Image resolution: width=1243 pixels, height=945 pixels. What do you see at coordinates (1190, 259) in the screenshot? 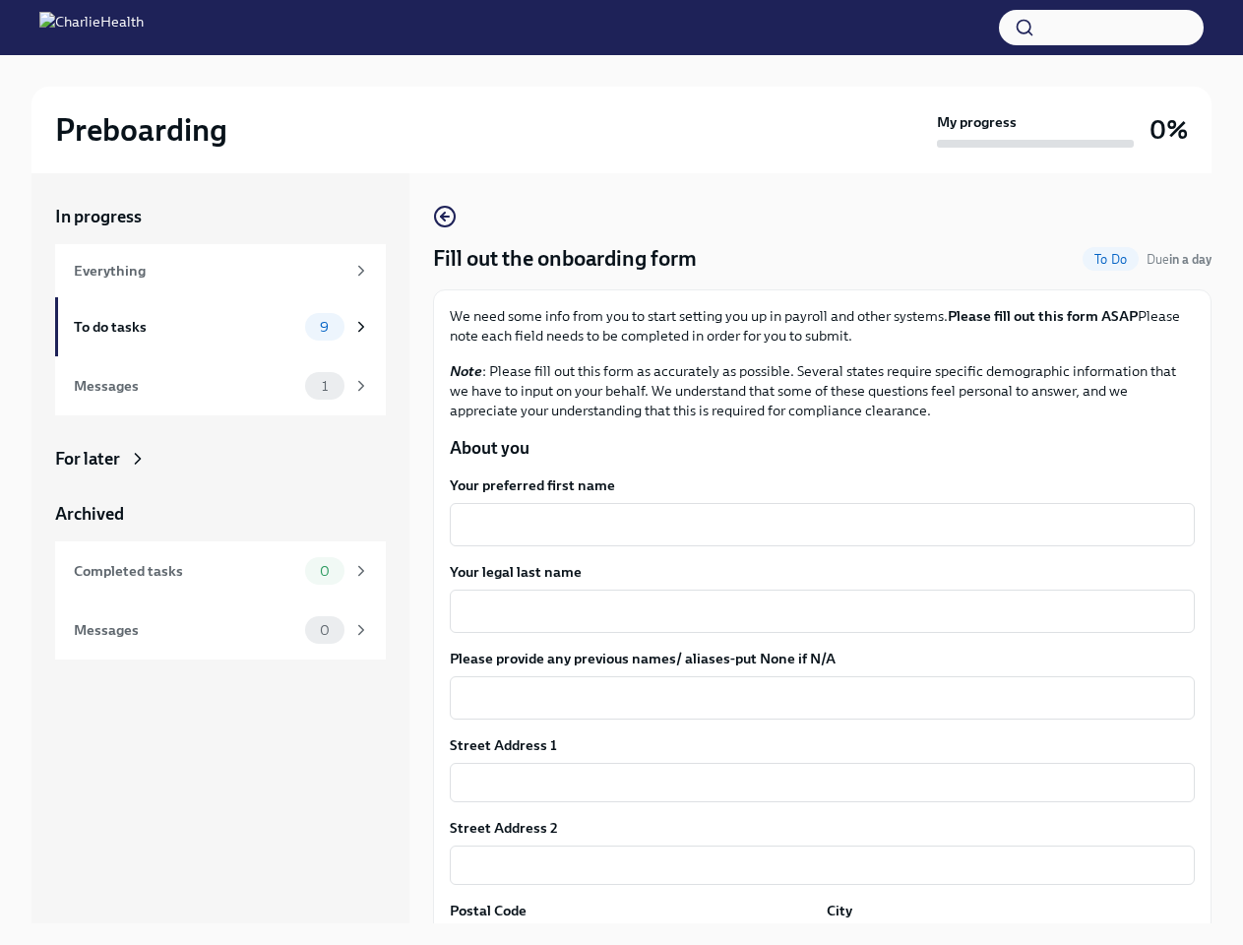
I see `strong: in a day` at bounding box center [1190, 259].